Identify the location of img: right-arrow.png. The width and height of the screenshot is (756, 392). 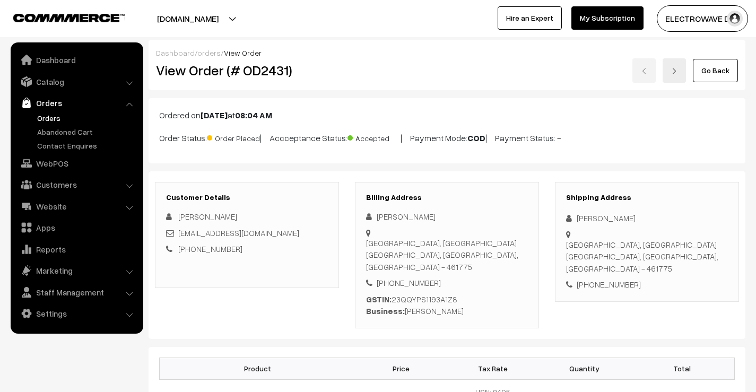
(675, 71).